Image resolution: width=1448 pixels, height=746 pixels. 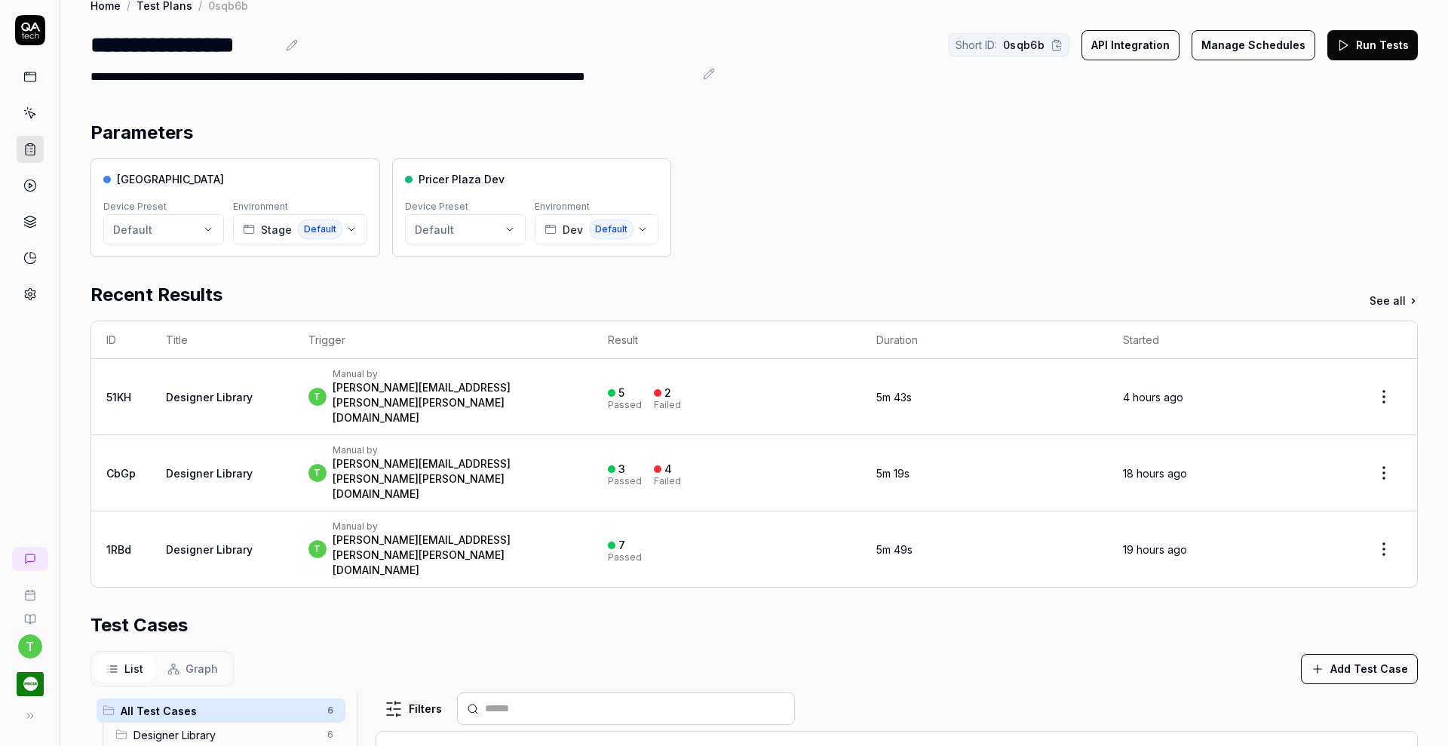 I want to click on th: ID, so click(x=121, y=340).